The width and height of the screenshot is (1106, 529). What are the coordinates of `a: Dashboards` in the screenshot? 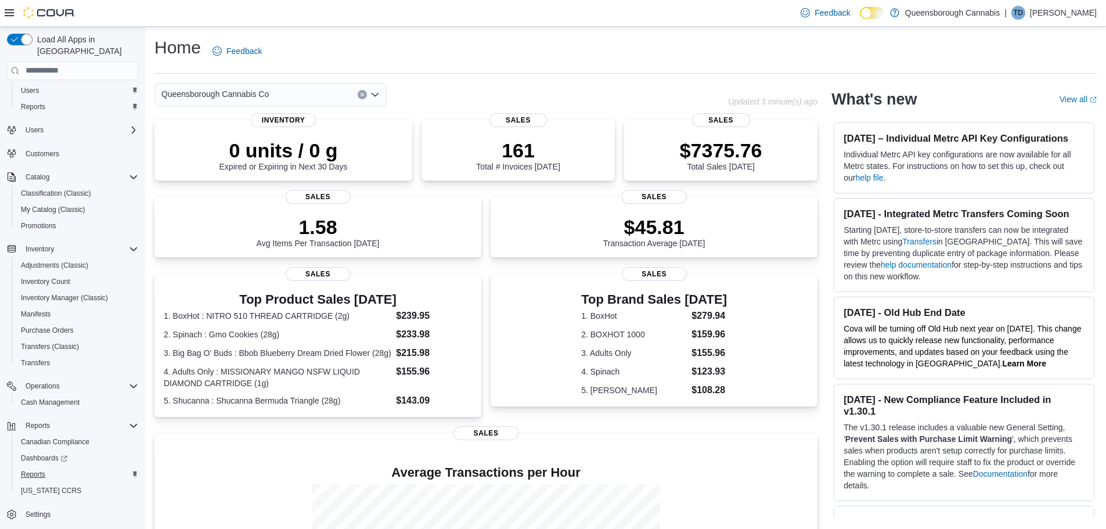 It's located at (44, 458).